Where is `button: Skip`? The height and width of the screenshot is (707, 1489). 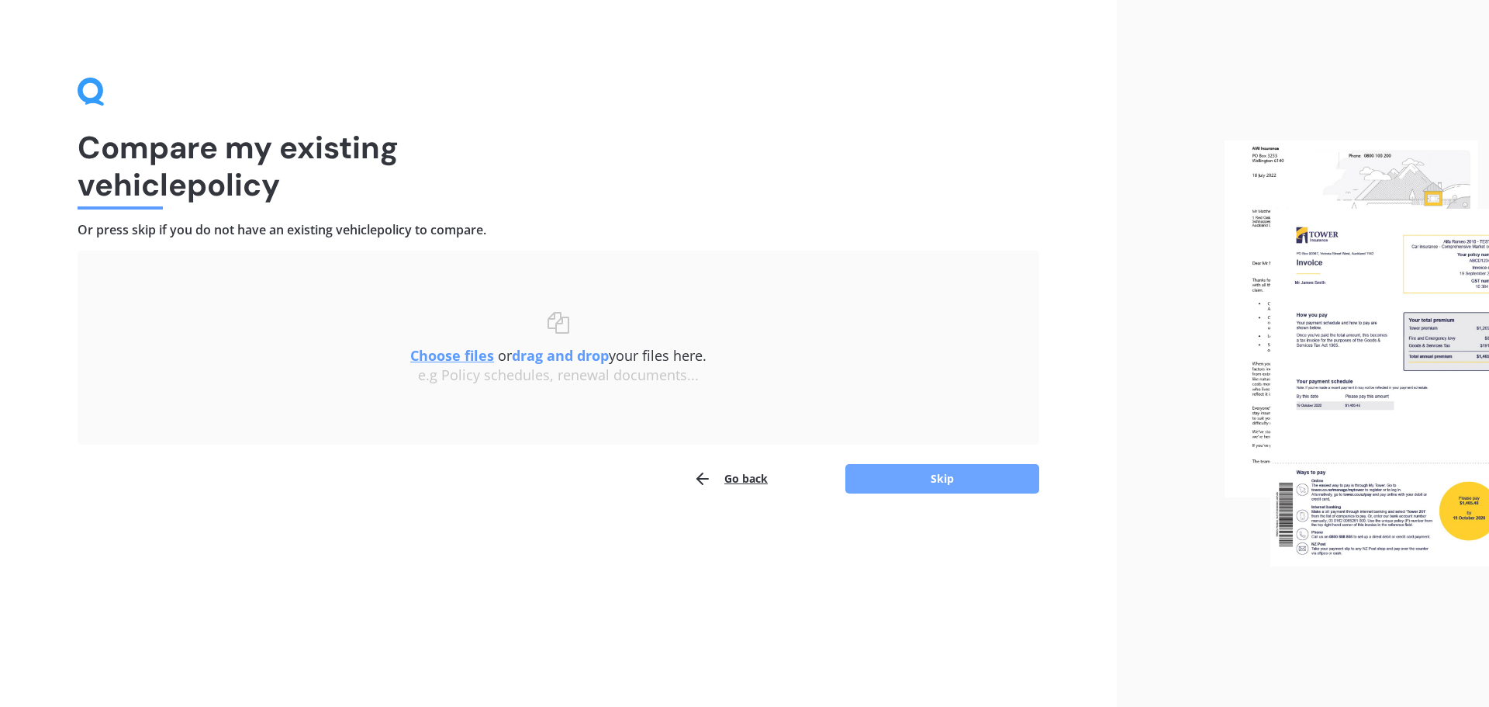
button: Skip is located at coordinates (942, 479).